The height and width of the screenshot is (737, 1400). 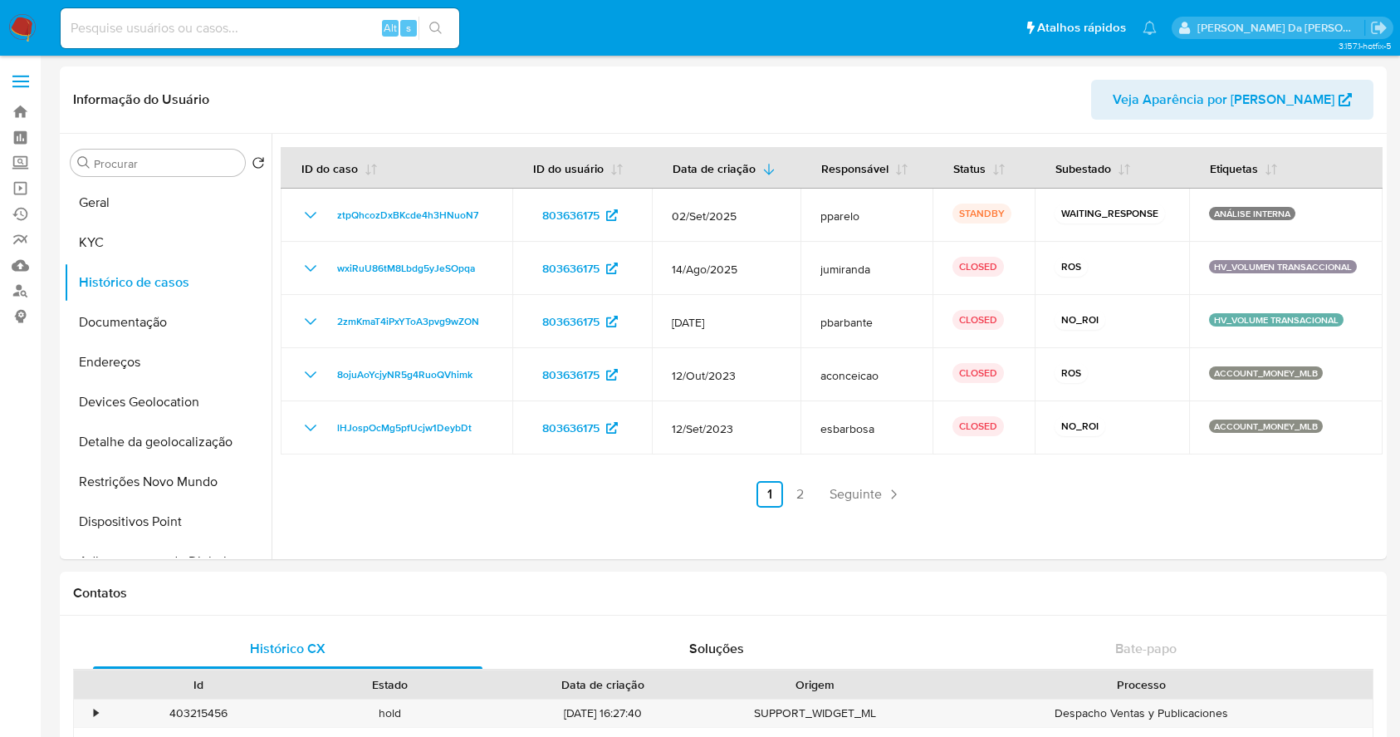 What do you see at coordinates (815, 684) in the screenshot?
I see `div: Origem` at bounding box center [815, 684].